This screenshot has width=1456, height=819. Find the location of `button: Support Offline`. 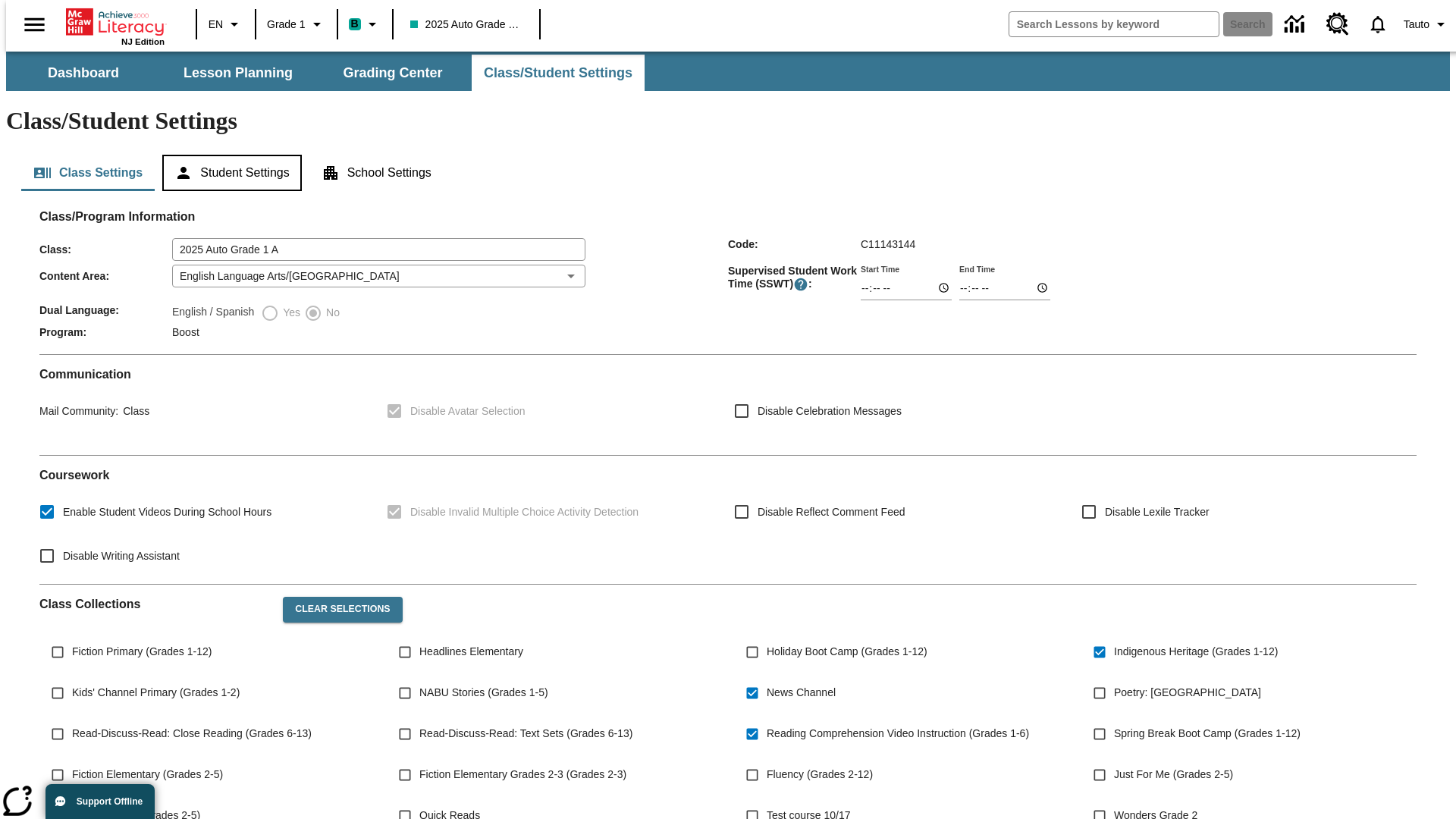

button: Support Offline is located at coordinates (100, 802).